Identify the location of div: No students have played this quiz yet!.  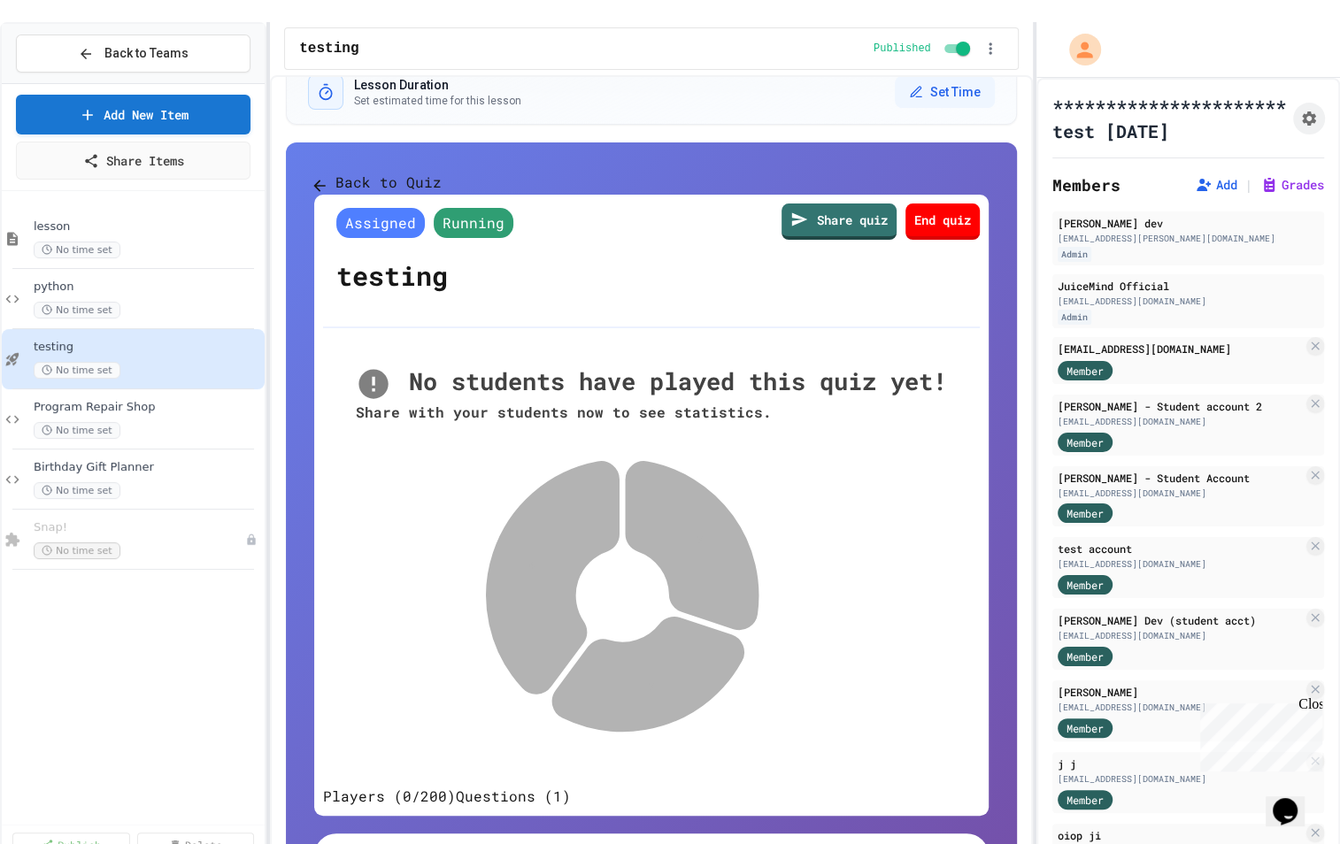
(651, 382).